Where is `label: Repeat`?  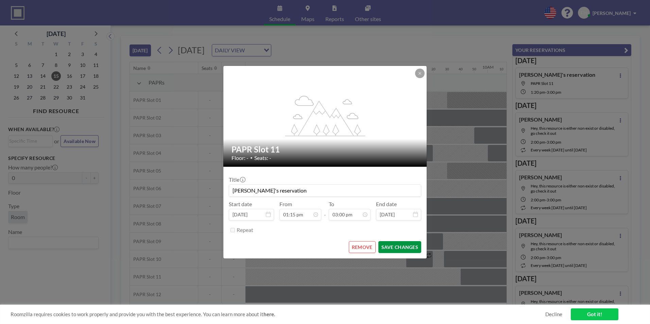
label: Repeat is located at coordinates (245, 230).